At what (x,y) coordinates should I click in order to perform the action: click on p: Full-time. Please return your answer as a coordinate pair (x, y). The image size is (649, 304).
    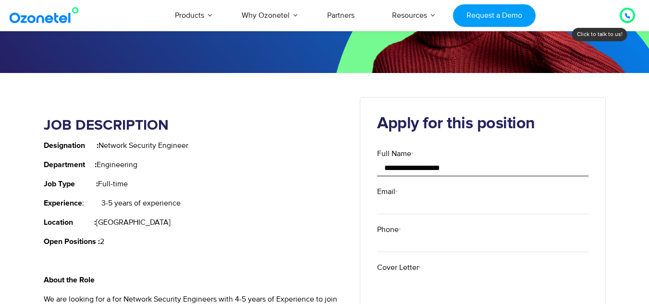
    Looking at the image, I should click on (195, 184).